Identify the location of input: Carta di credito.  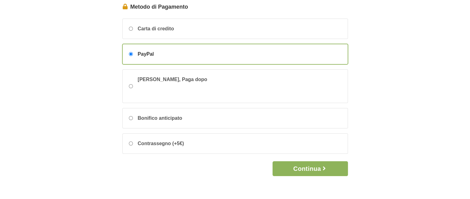
(131, 28).